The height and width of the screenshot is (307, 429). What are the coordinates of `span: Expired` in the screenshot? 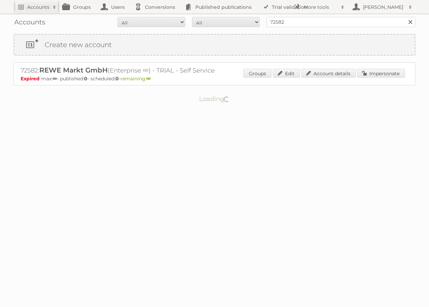 It's located at (31, 79).